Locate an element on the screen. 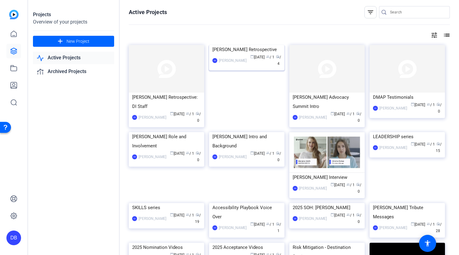 This screenshot has width=459, height=255. a: Archived Projects is located at coordinates (74, 71).